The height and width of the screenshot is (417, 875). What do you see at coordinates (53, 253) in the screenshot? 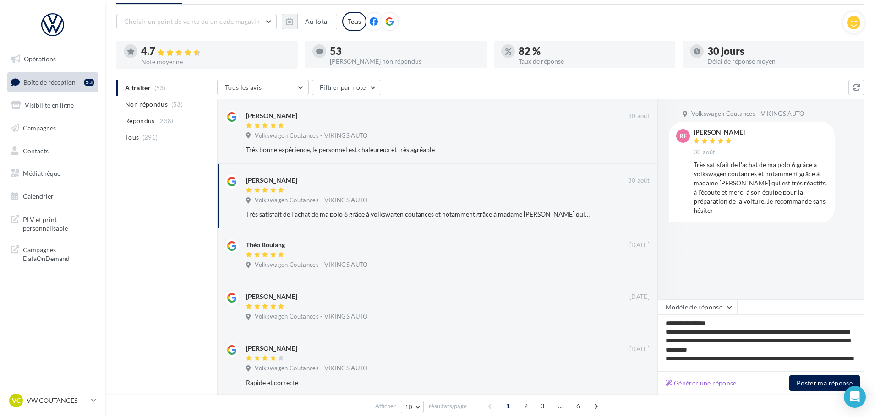
I see `a: Campagnes DataOnDemand` at bounding box center [53, 253].